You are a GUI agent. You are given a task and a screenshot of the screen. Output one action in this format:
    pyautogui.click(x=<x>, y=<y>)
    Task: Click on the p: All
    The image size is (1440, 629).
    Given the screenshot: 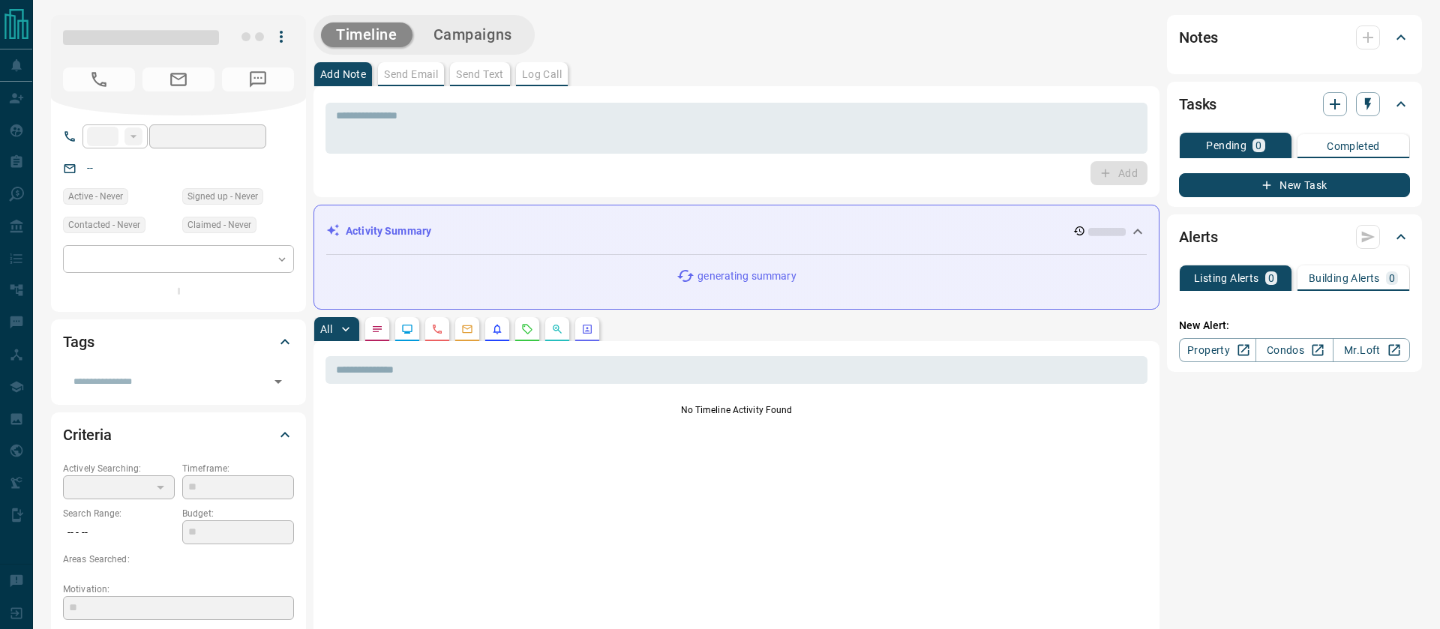 What is the action you would take?
    pyautogui.click(x=326, y=329)
    